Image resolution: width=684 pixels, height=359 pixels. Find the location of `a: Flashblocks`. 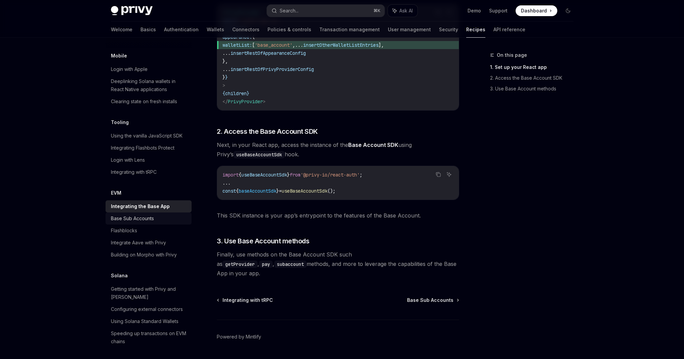

a: Flashblocks is located at coordinates (149, 231).